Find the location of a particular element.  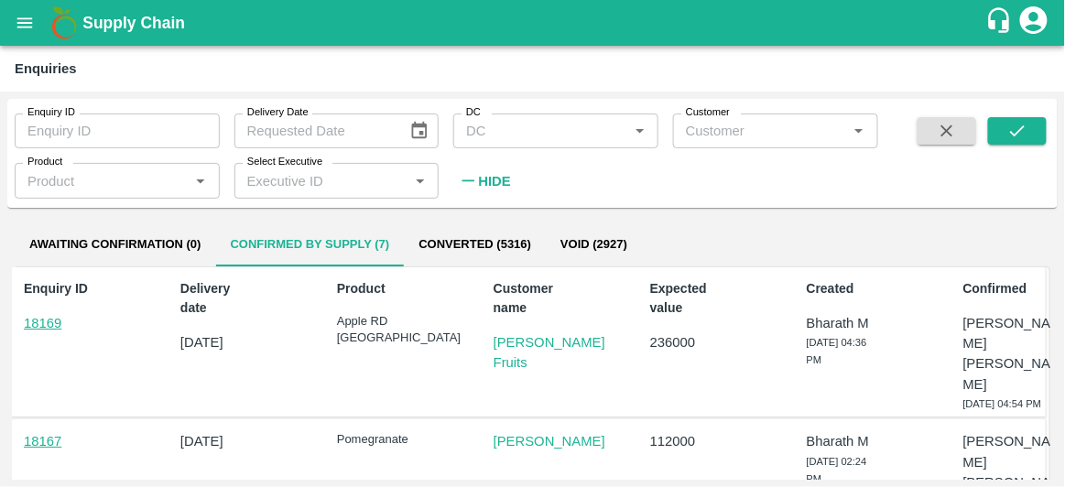

button: Converted (5316) is located at coordinates (474, 244).